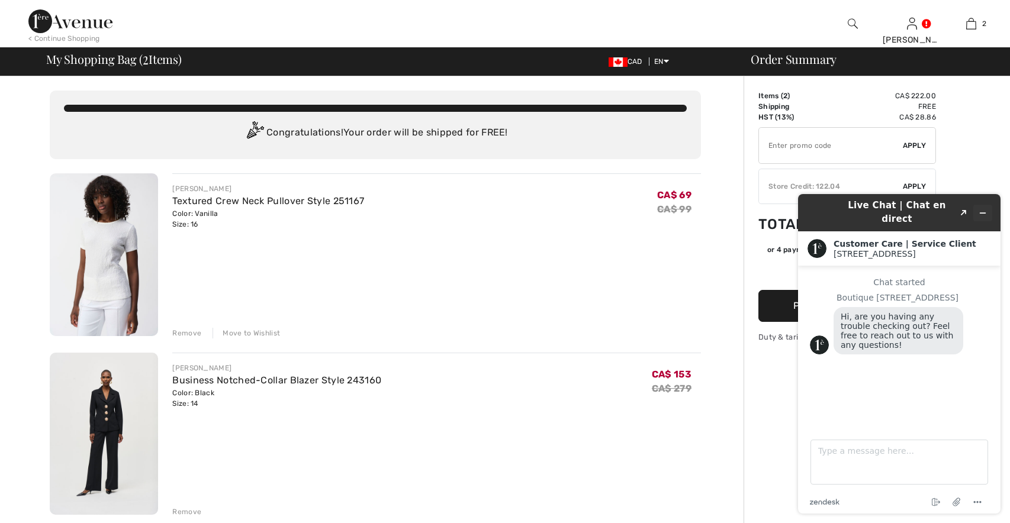  What do you see at coordinates (674, 209) in the screenshot?
I see `s: CA$ 99` at bounding box center [674, 209].